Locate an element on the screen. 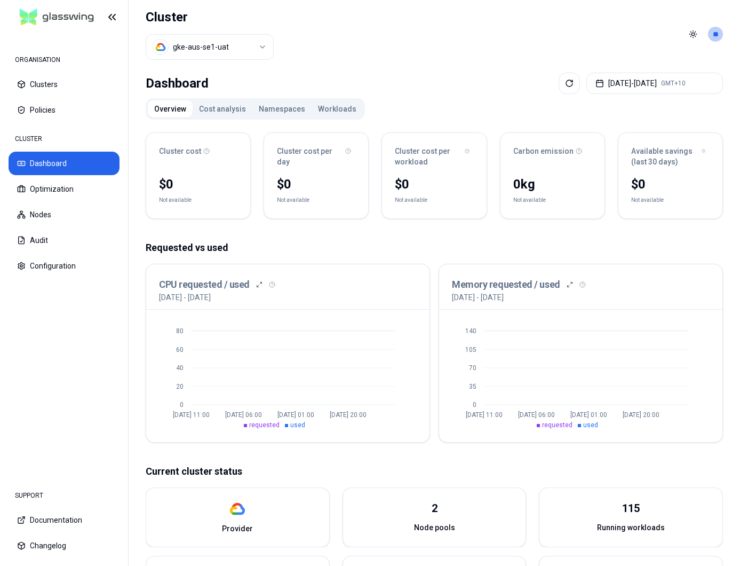 This screenshot has height=566, width=740. div: Cluster cost per workload is located at coordinates (434, 156).